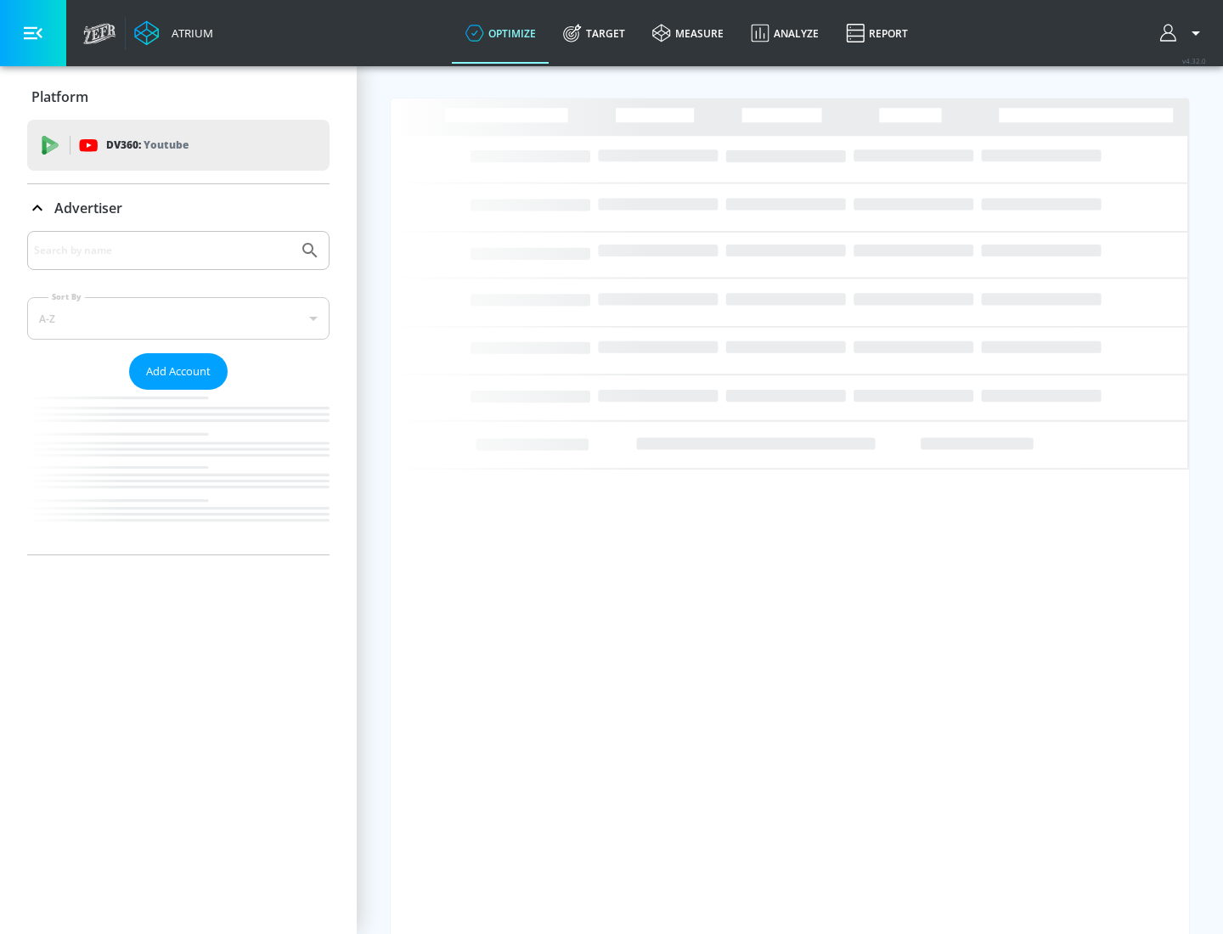  Describe the element at coordinates (178, 371) in the screenshot. I see `span: Add Account` at that location.